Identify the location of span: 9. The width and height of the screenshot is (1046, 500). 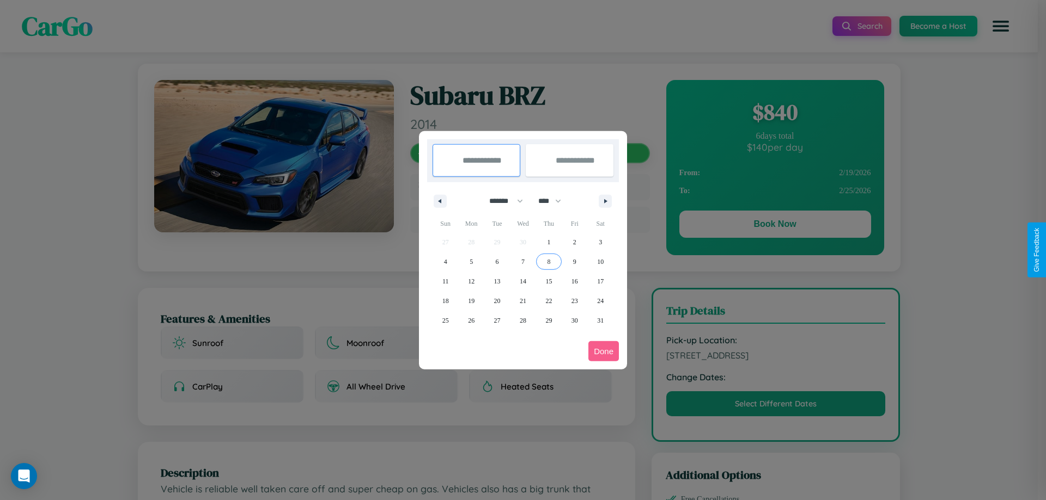
(574, 262).